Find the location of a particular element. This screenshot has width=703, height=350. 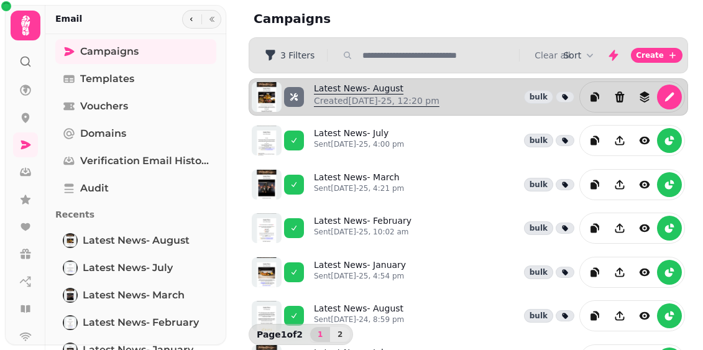

img: Latest News- July is located at coordinates (70, 268).